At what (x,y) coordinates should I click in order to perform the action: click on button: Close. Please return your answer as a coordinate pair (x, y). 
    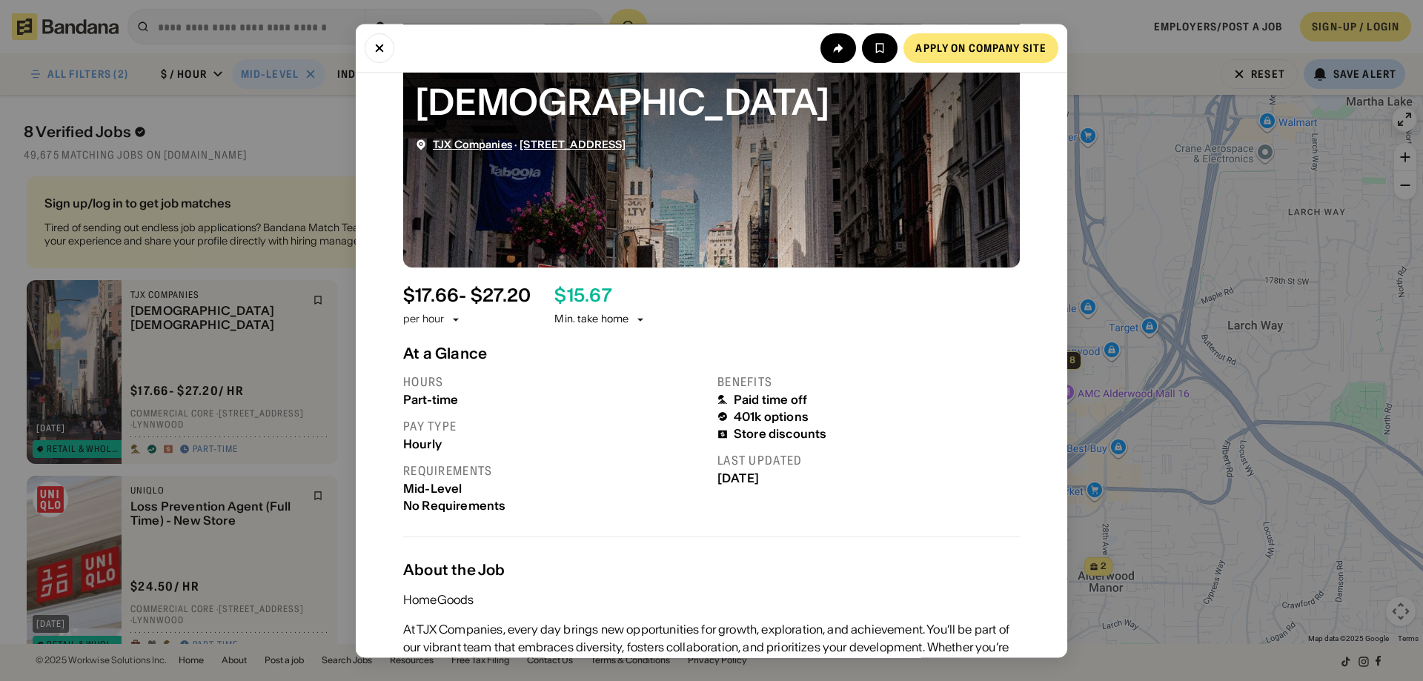
    Looking at the image, I should click on (379, 47).